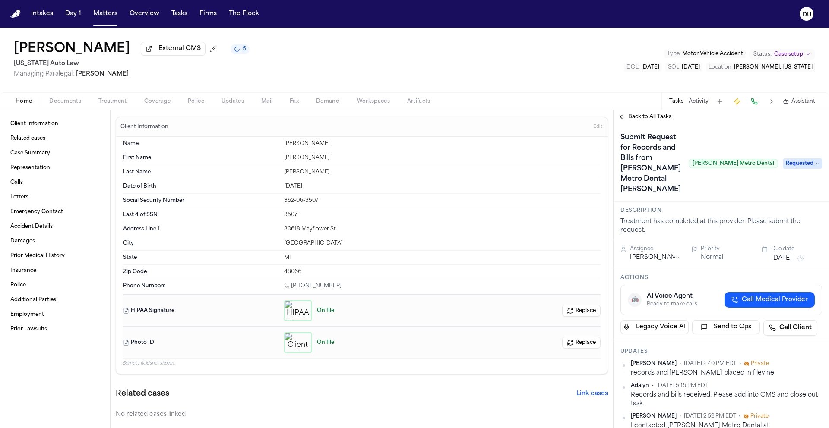 This screenshot has width=829, height=428. I want to click on button: Create Immediate Task, so click(737, 101).